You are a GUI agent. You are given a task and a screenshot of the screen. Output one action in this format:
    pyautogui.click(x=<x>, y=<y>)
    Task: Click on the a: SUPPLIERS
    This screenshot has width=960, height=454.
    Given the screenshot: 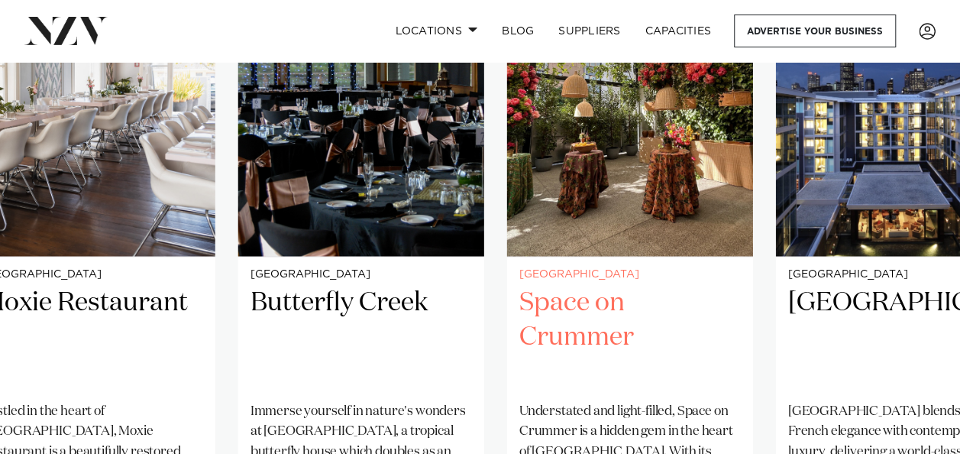 What is the action you would take?
    pyautogui.click(x=589, y=31)
    